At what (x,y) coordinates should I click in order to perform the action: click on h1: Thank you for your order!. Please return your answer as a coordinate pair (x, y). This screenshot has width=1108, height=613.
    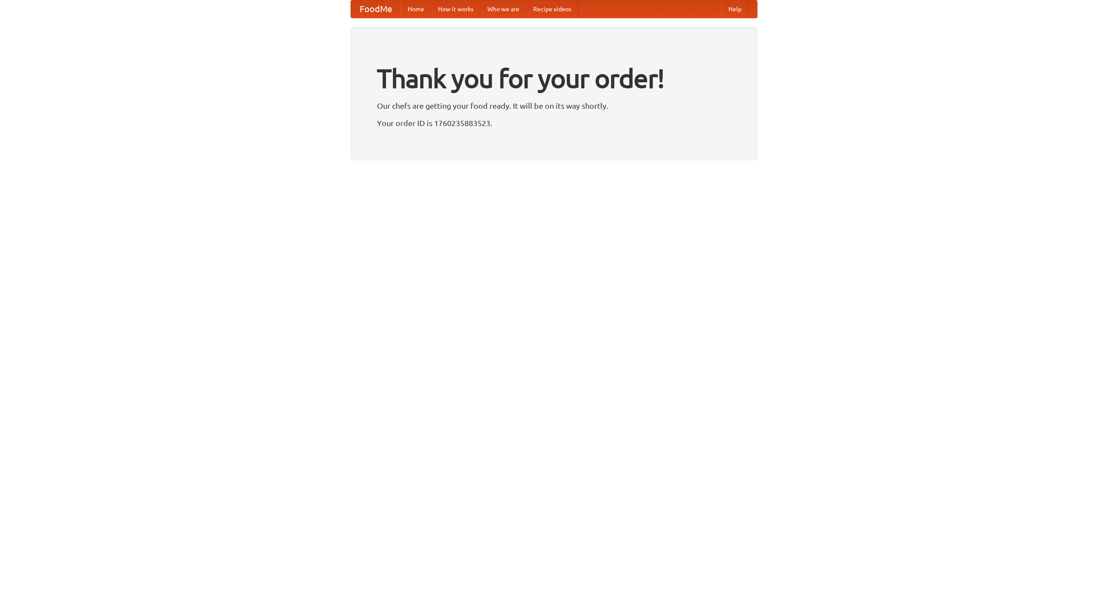
    Looking at the image, I should click on (554, 78).